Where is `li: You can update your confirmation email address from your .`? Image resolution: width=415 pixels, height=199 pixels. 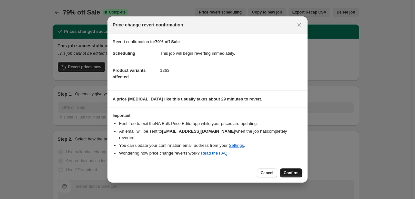 li: You can update your confirmation email address from your . is located at coordinates (211, 146).